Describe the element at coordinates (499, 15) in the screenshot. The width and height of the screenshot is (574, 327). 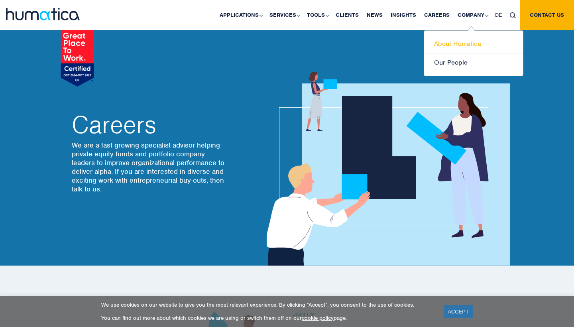
I see `span: DE` at that location.